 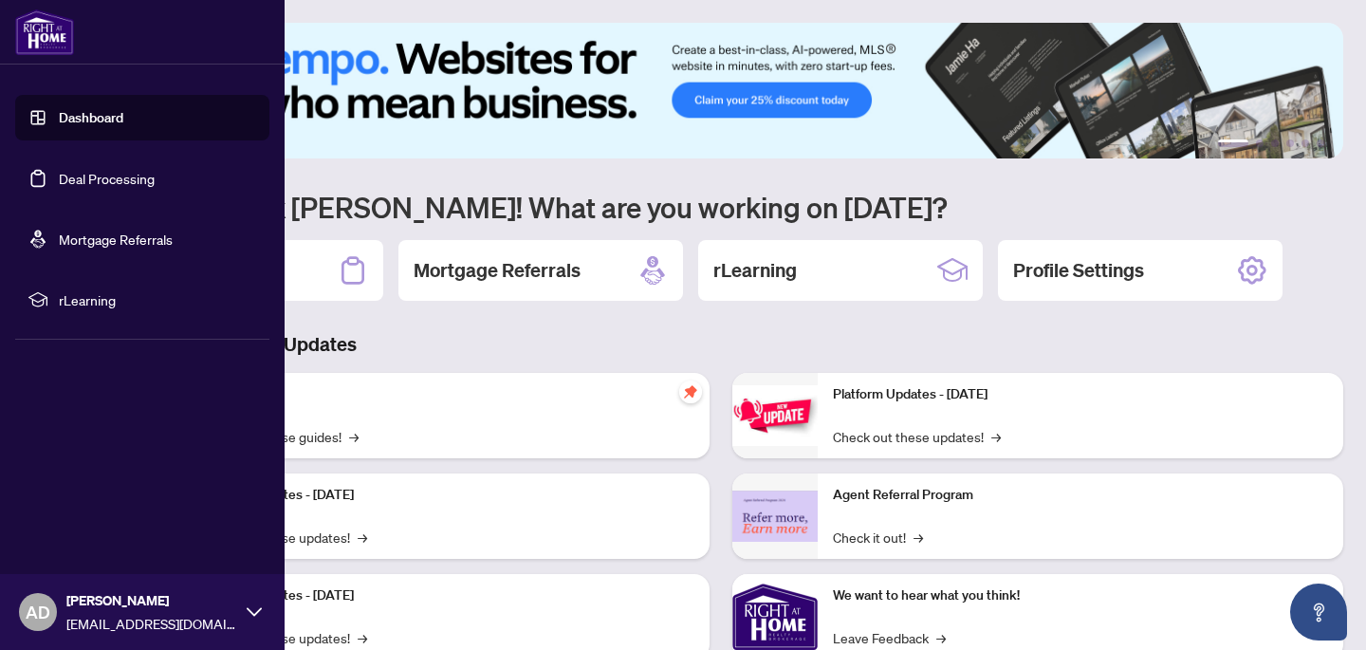 I want to click on h2: Mortgage Referrals, so click(x=497, y=270).